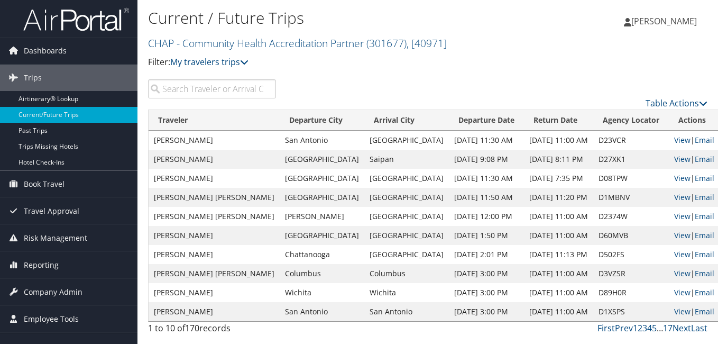 The height and width of the screenshot is (344, 718). Describe the element at coordinates (645, 328) in the screenshot. I see `a: 3` at that location.